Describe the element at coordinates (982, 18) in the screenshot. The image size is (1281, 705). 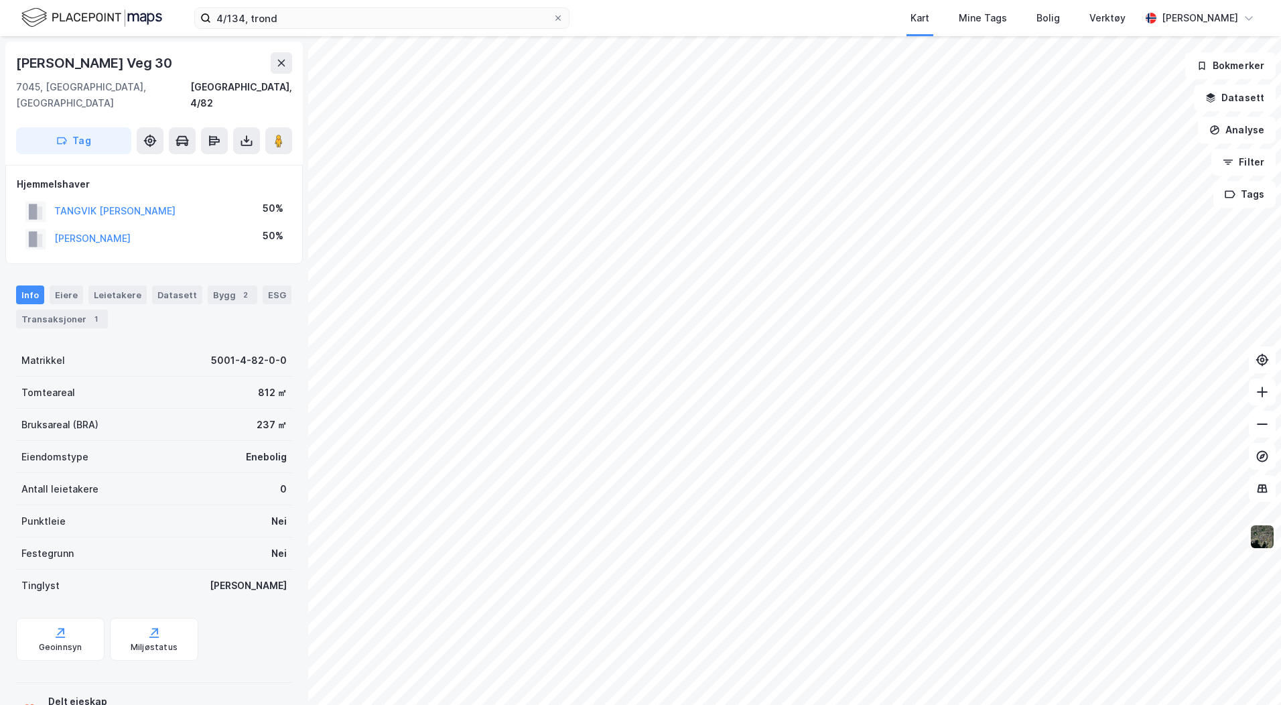
I see `div: Mine Tags` at that location.